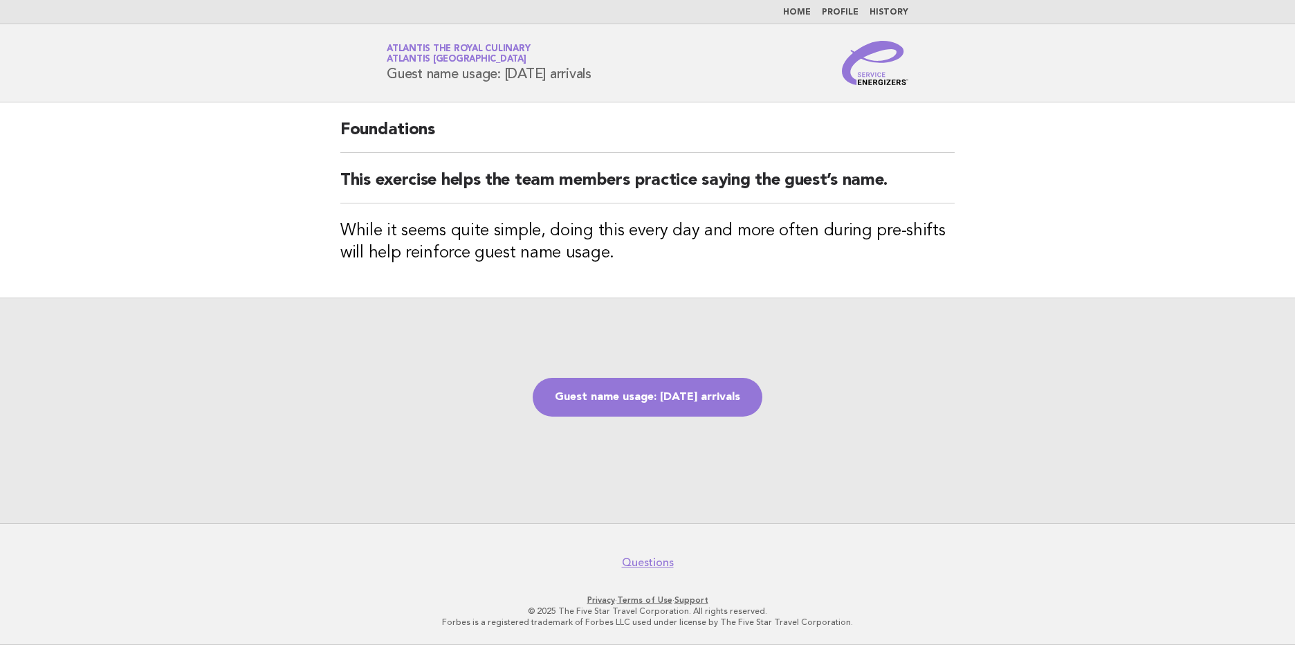 This screenshot has width=1295, height=645. Describe the element at coordinates (889, 12) in the screenshot. I see `a: History` at that location.